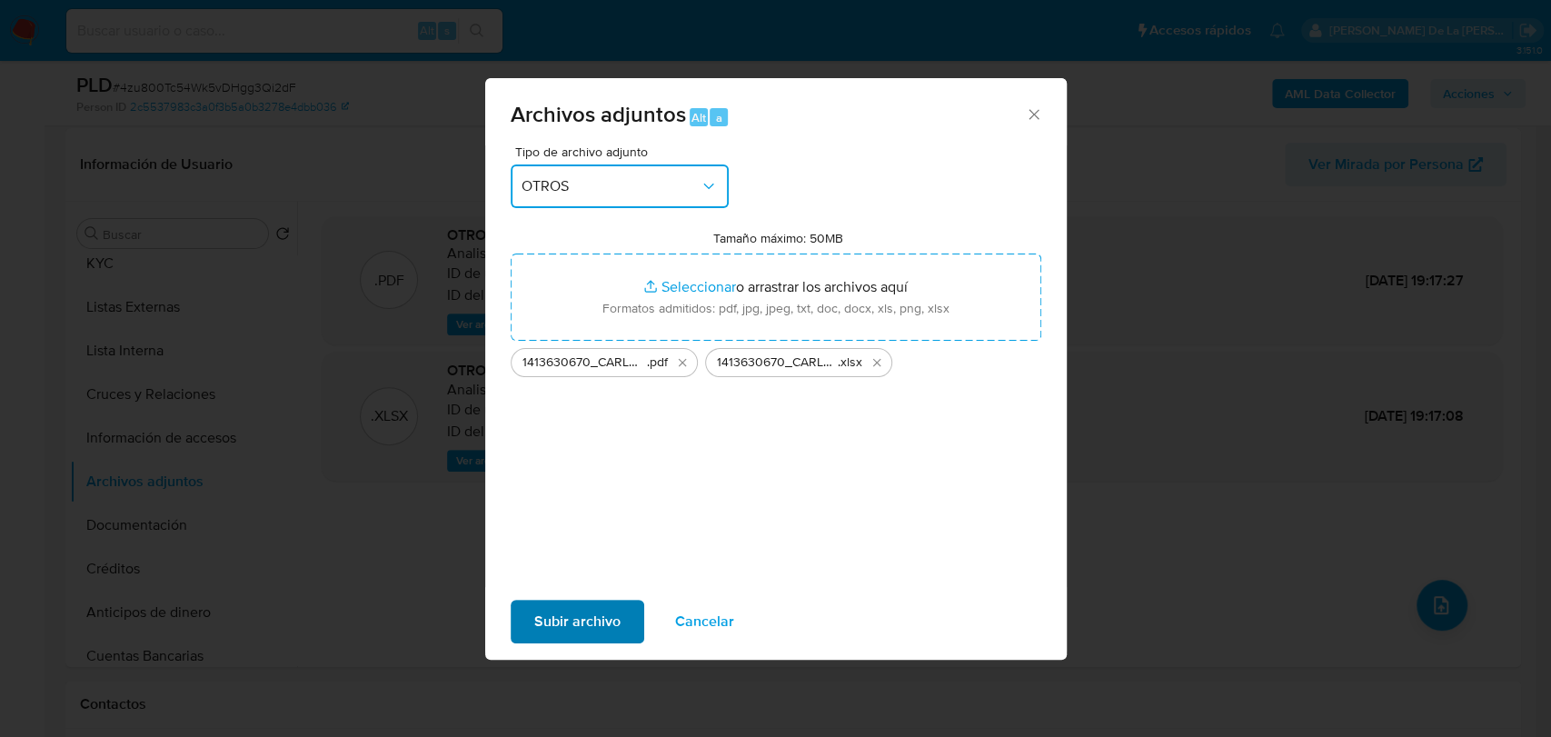 The width and height of the screenshot is (1551, 737). What do you see at coordinates (577, 622) in the screenshot?
I see `button: Subir archivo` at bounding box center [577, 622].